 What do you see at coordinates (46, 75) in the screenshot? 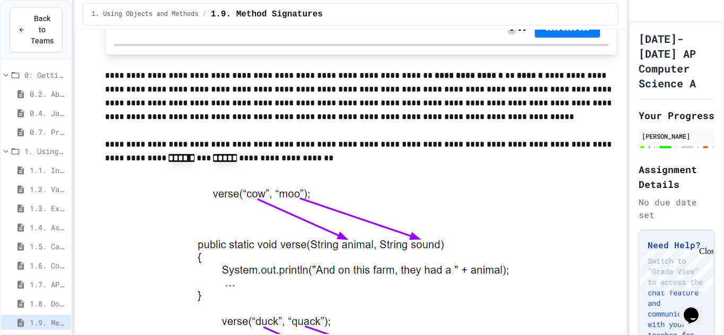
I see `span: 0: Getting Started` at bounding box center [46, 75].